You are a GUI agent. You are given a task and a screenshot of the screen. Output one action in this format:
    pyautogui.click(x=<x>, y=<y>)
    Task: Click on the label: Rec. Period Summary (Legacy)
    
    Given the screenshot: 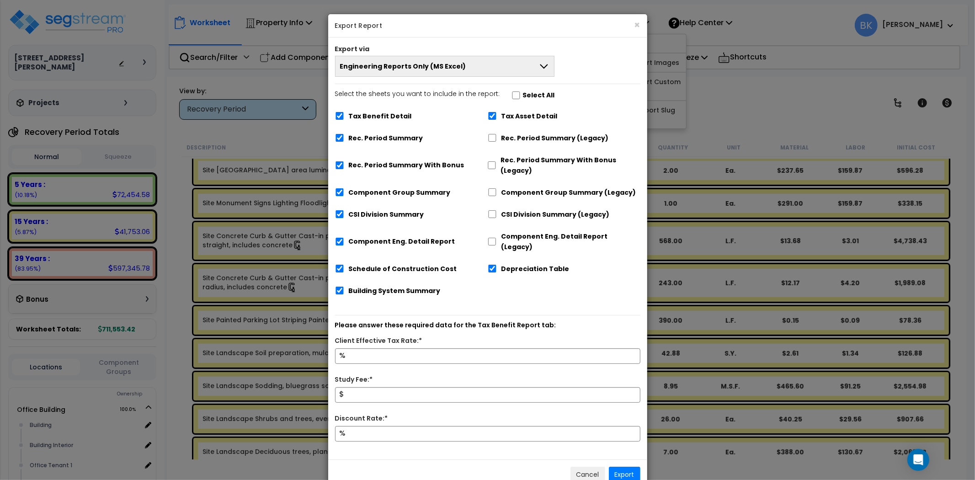 What is the action you would take?
    pyautogui.click(x=555, y=138)
    